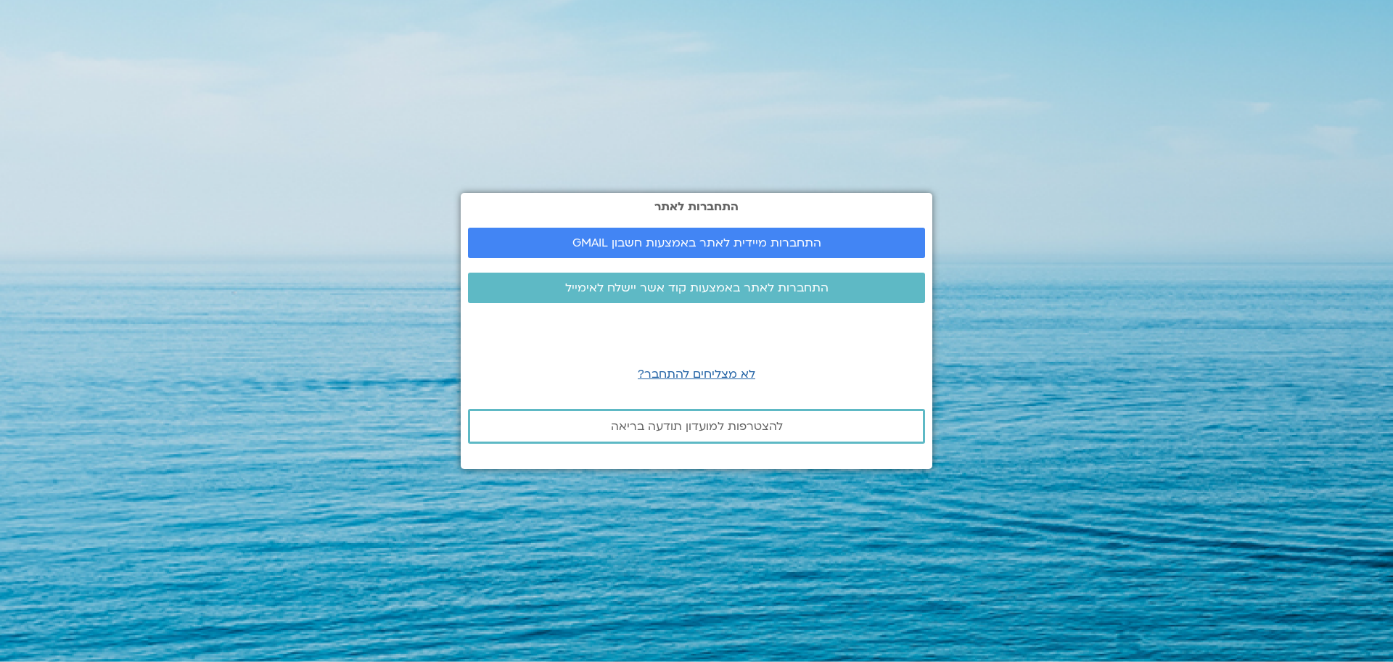 The height and width of the screenshot is (662, 1393). Describe the element at coordinates (696, 374) in the screenshot. I see `a: לא מצליחים להתחבר?` at that location.